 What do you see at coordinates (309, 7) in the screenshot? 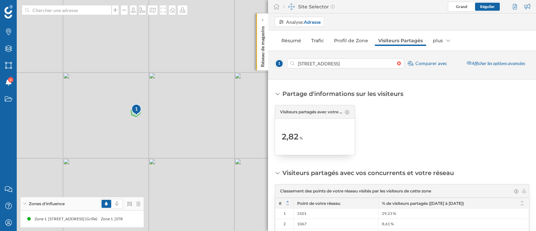
I see `div: Site Selector` at bounding box center [309, 7].